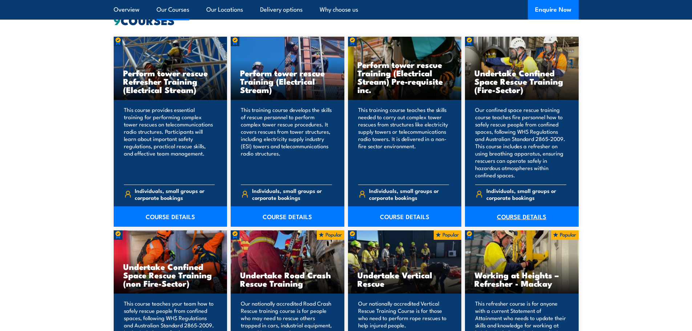  Describe the element at coordinates (287, 279) in the screenshot. I see `h3: Undertake Road Crash Rescue Training` at that location.